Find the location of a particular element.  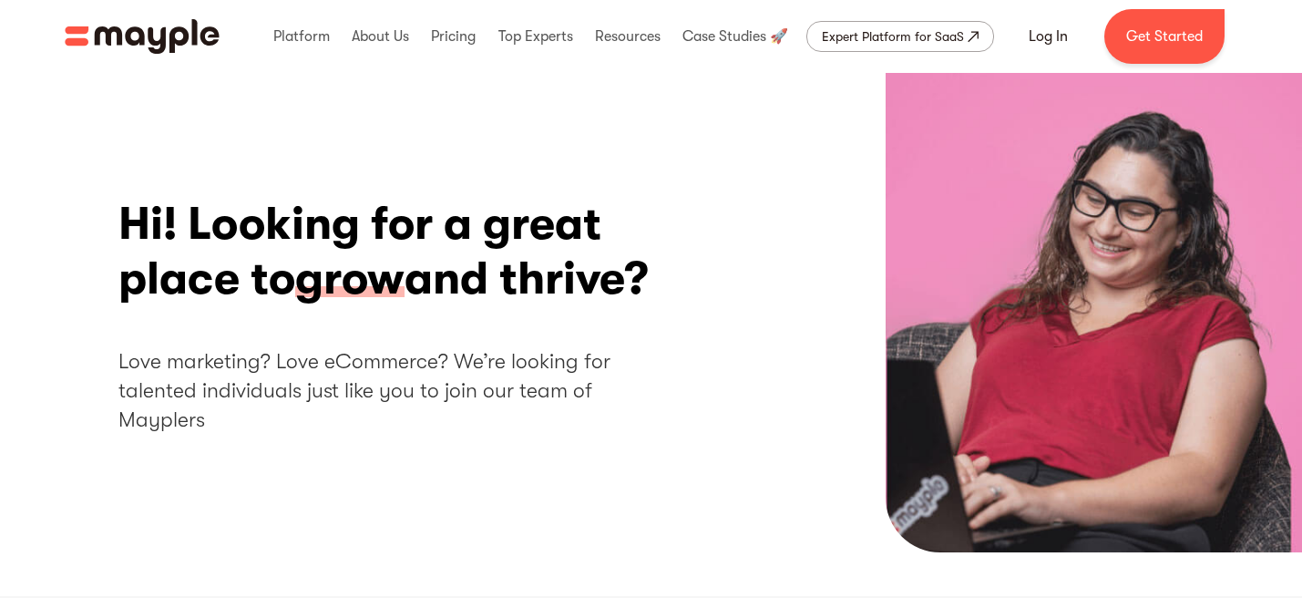

h1: Hi! Looking for a great place to and thrive? is located at coordinates (385, 251).